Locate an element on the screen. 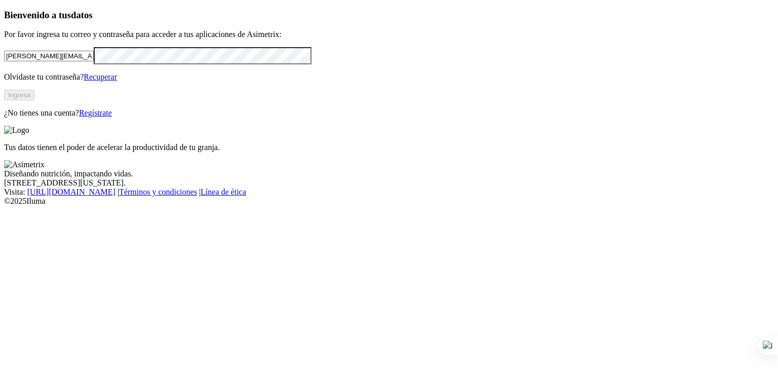 The image size is (778, 370). a: Regístrate is located at coordinates (95, 112).